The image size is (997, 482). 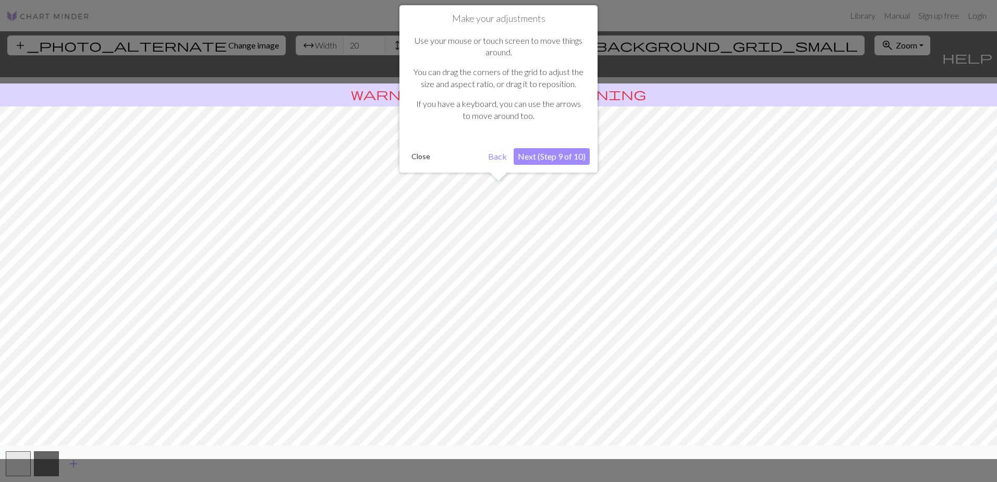 I want to click on p: You can drag the corners of the grid to adjust the size and aspect ratio, or drag it to reposition., so click(x=498, y=78).